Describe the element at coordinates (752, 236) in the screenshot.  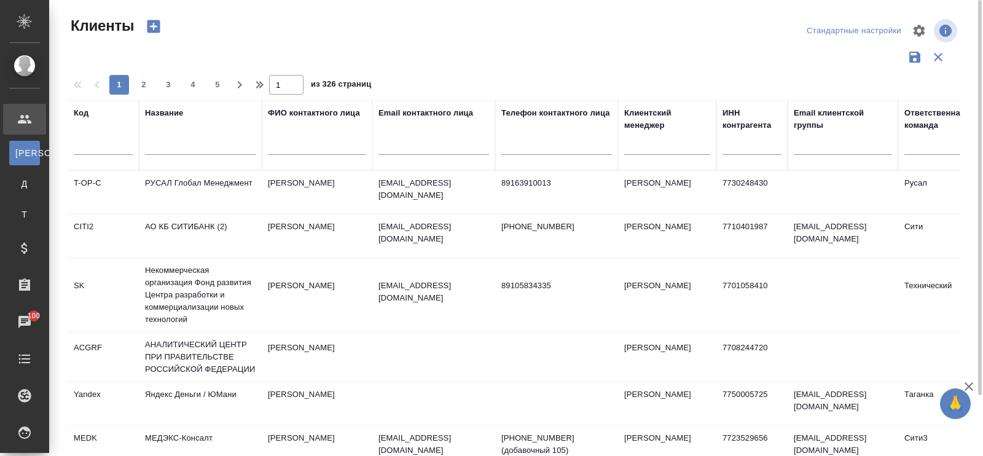
I see `td: 7710401987` at that location.